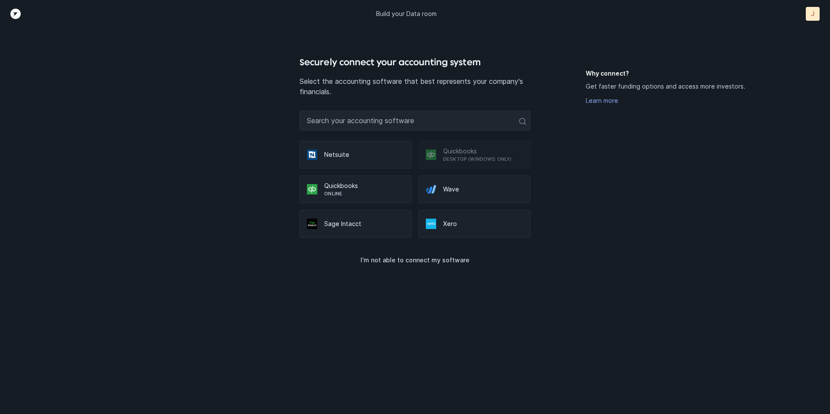 The image size is (830, 414). Describe the element at coordinates (474, 155) in the screenshot. I see `div: QuickbooksDesktop (Windows only)` at that location.